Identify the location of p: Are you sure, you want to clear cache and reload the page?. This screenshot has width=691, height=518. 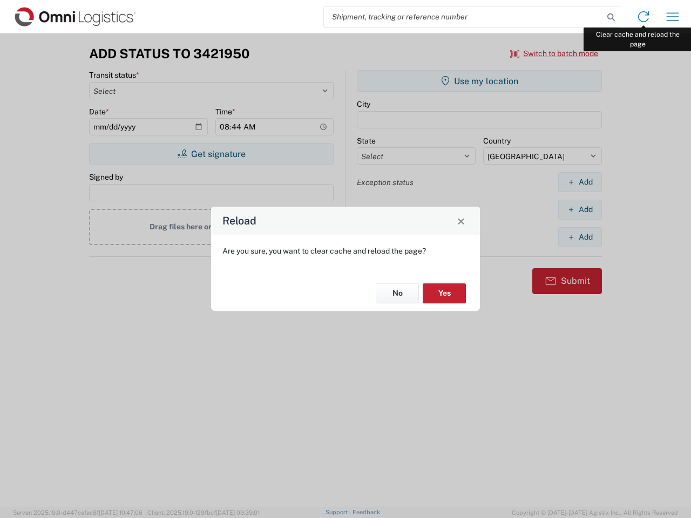
(345, 251).